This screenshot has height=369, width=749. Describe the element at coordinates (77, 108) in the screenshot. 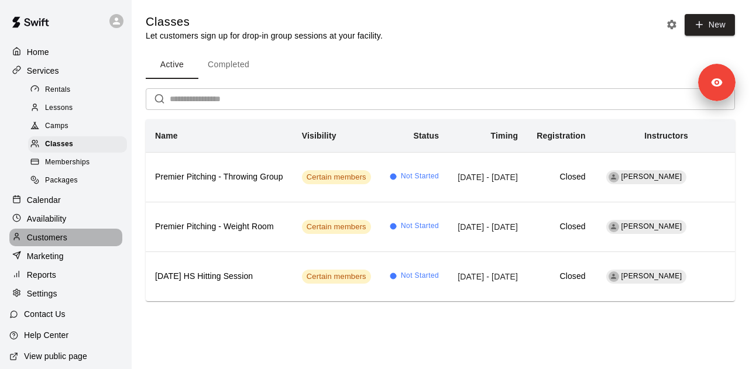

I see `div: Lessons` at that location.